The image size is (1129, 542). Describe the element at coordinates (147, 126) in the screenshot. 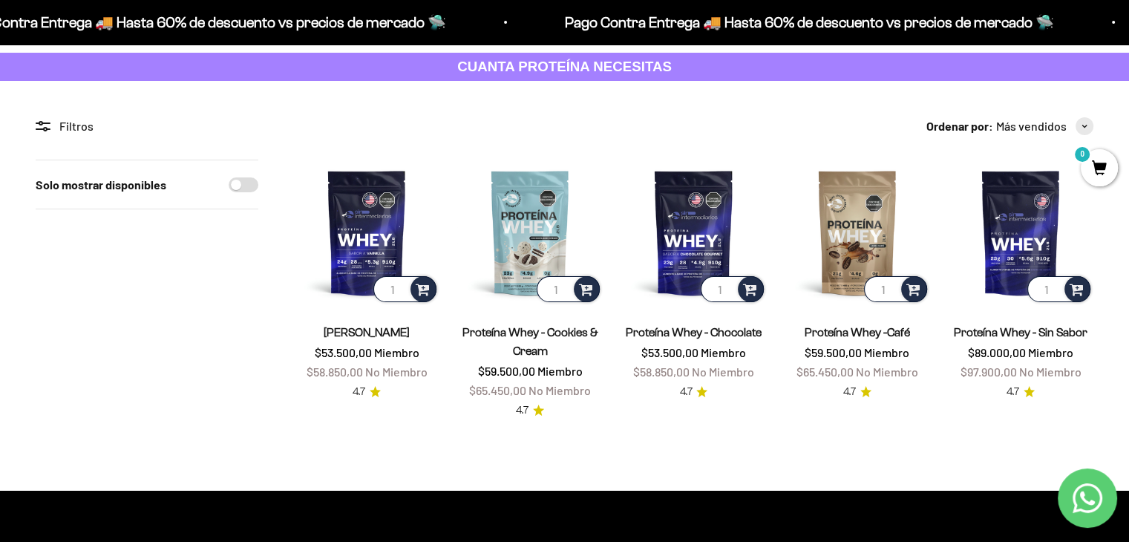

I see `div: Filtros` at that location.